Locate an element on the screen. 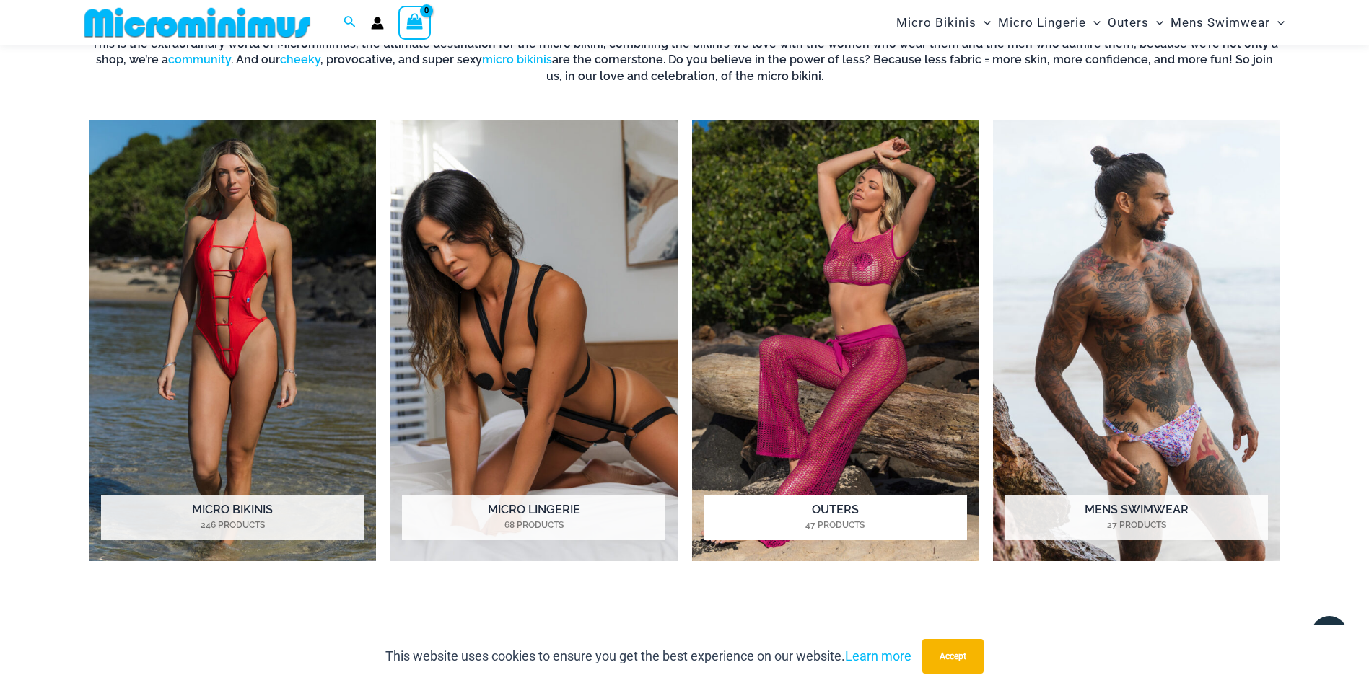  a: View Shopping Cart, empty is located at coordinates (415, 22).